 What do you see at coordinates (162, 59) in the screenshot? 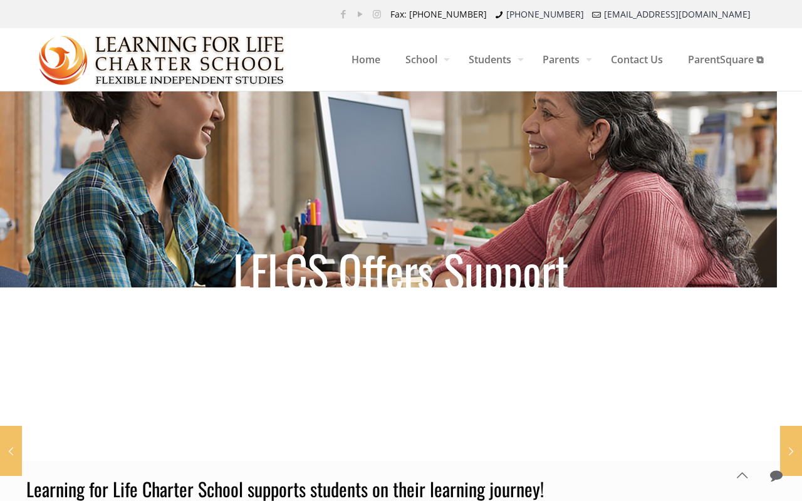
I see `a: Learning for Life Charter School` at bounding box center [162, 59].